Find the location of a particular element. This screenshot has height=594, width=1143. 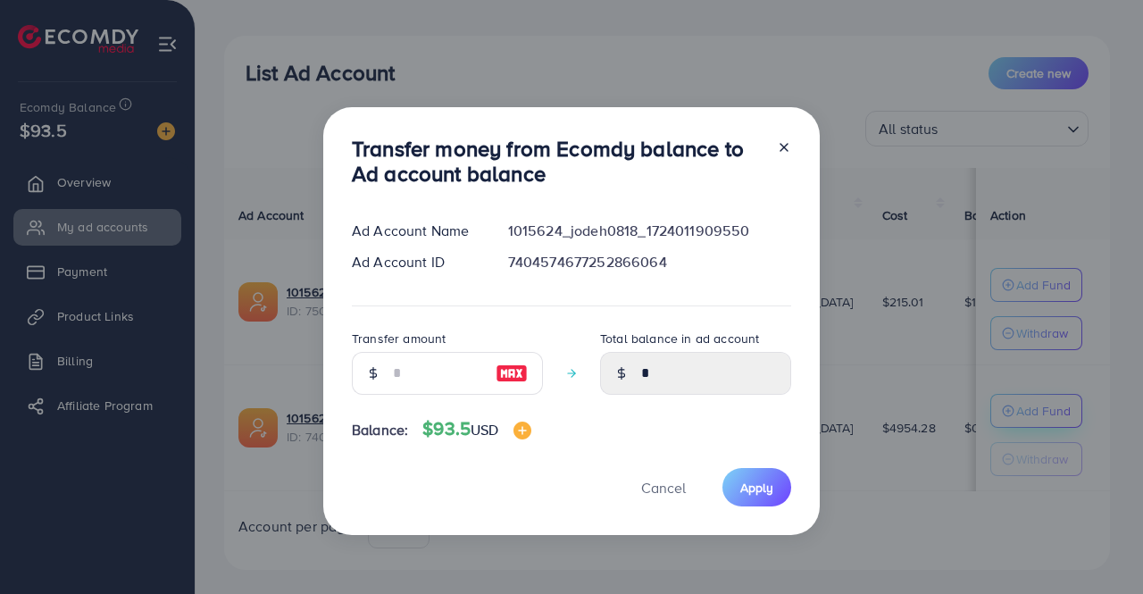

div: 7404574677252866064 is located at coordinates (649, 262).